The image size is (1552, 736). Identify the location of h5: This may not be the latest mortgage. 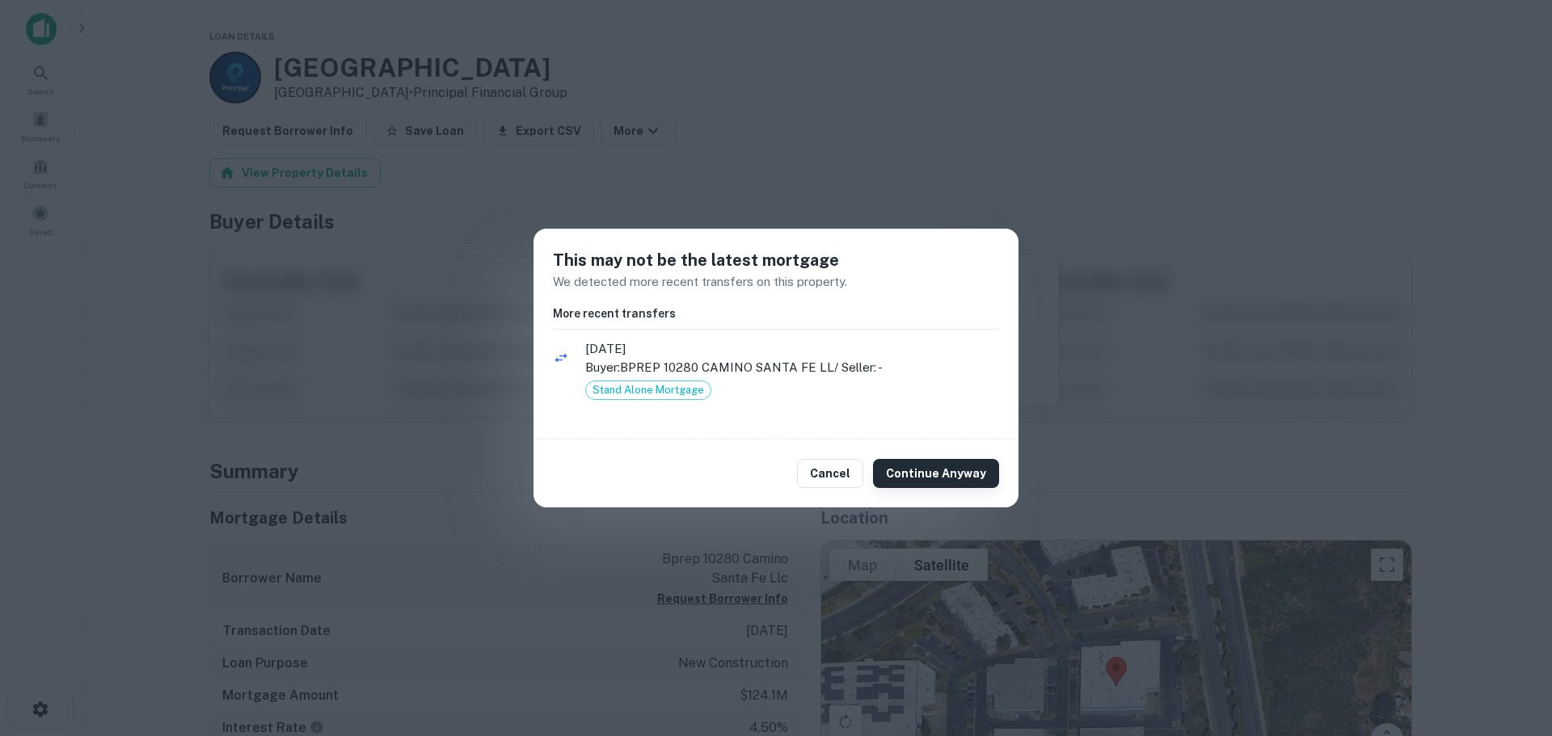
(776, 260).